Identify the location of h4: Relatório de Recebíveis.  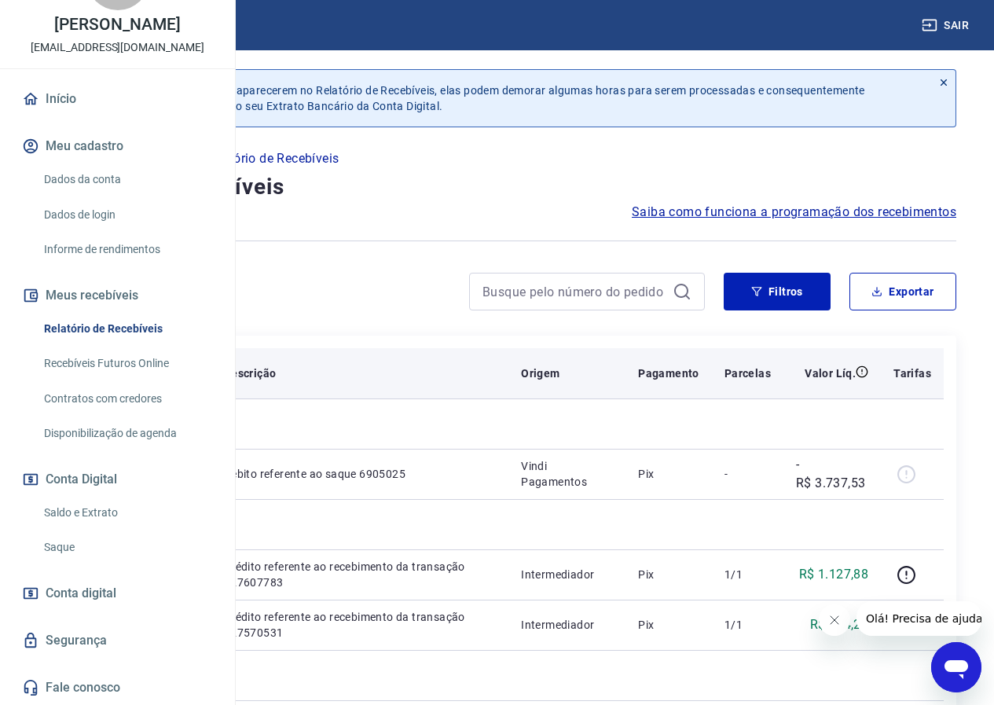
(497, 187).